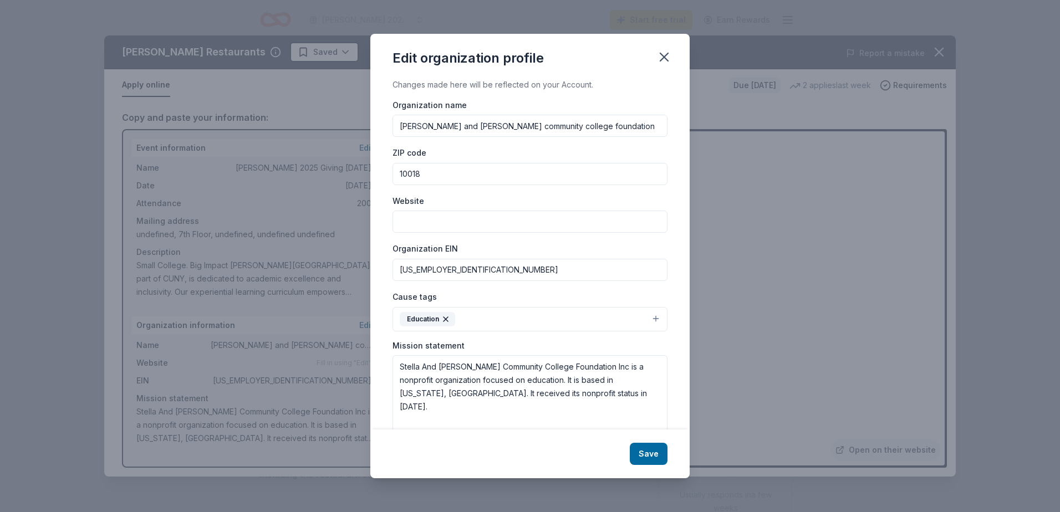 The width and height of the screenshot is (1060, 512). I want to click on div: Edit organization profile, so click(468, 58).